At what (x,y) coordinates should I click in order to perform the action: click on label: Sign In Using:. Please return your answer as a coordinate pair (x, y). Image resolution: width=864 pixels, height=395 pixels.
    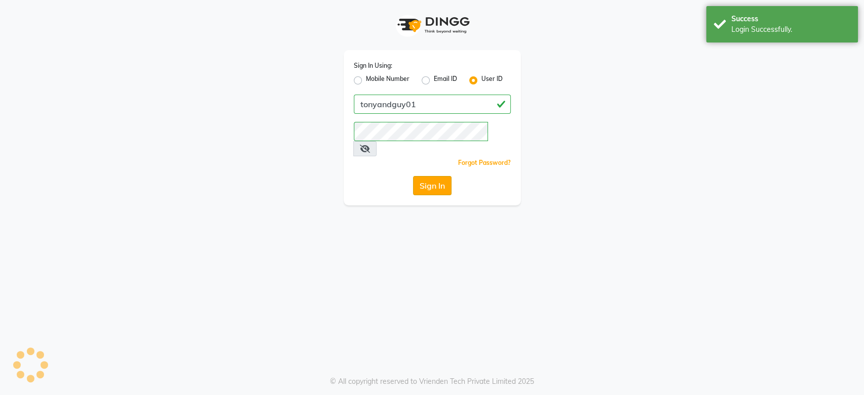
    Looking at the image, I should click on (373, 66).